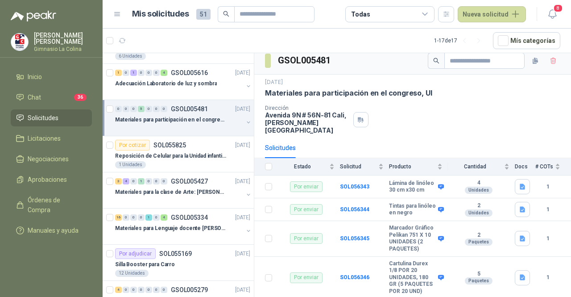  Describe the element at coordinates (51, 159) in the screenshot. I see `a: Negociaciones` at that location.